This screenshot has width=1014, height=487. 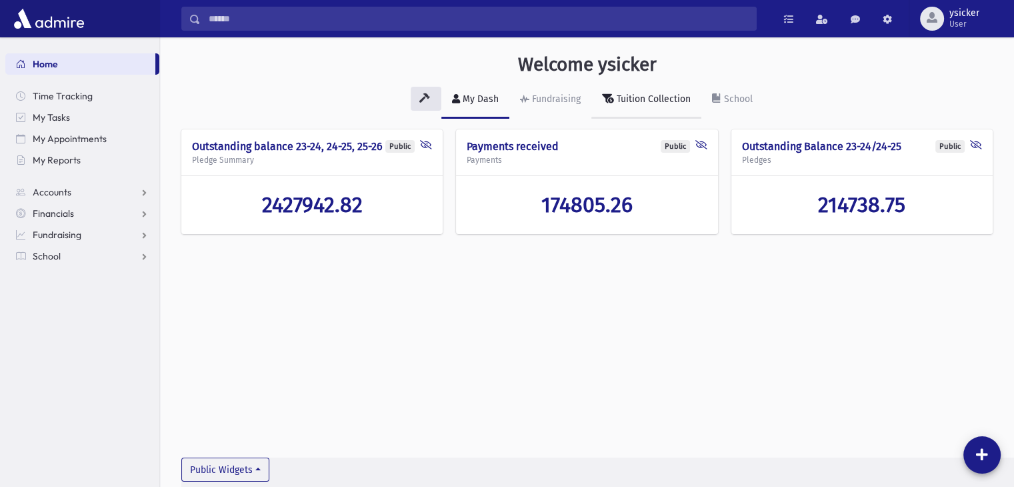 What do you see at coordinates (862, 146) in the screenshot?
I see `h4: Outstanding Balance 23-24/24-25` at bounding box center [862, 146].